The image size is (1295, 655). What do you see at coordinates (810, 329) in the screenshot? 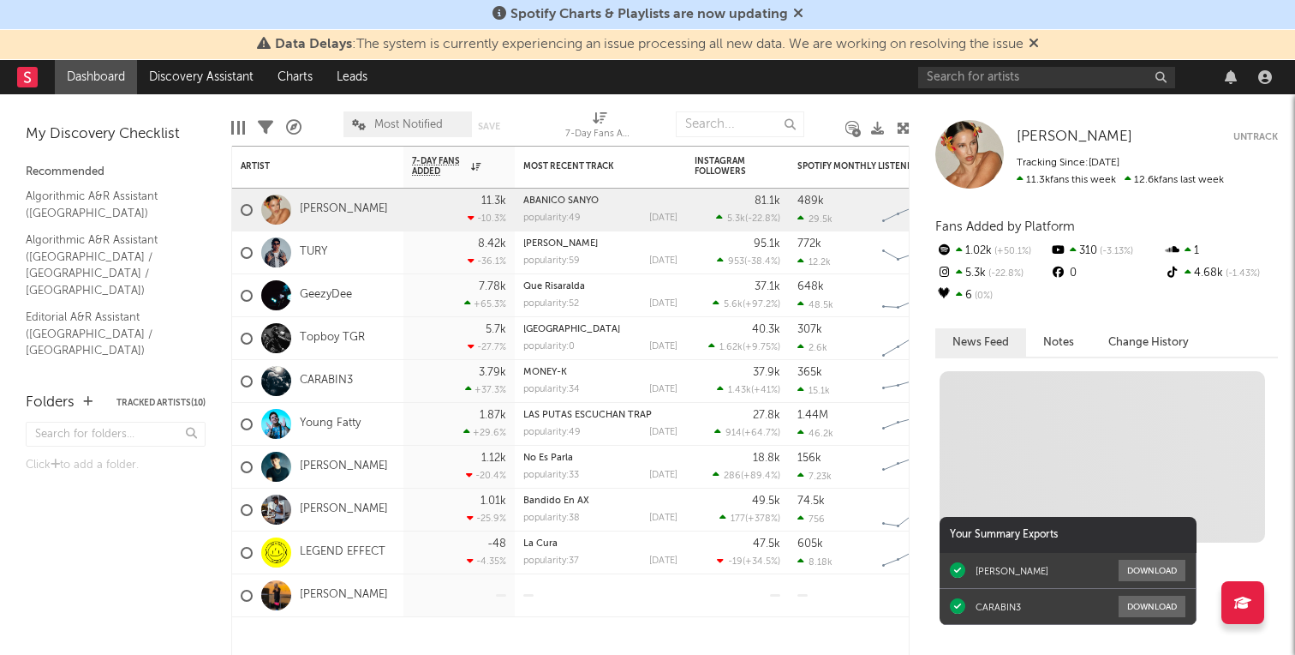
I see `div: 307k` at bounding box center [810, 329].